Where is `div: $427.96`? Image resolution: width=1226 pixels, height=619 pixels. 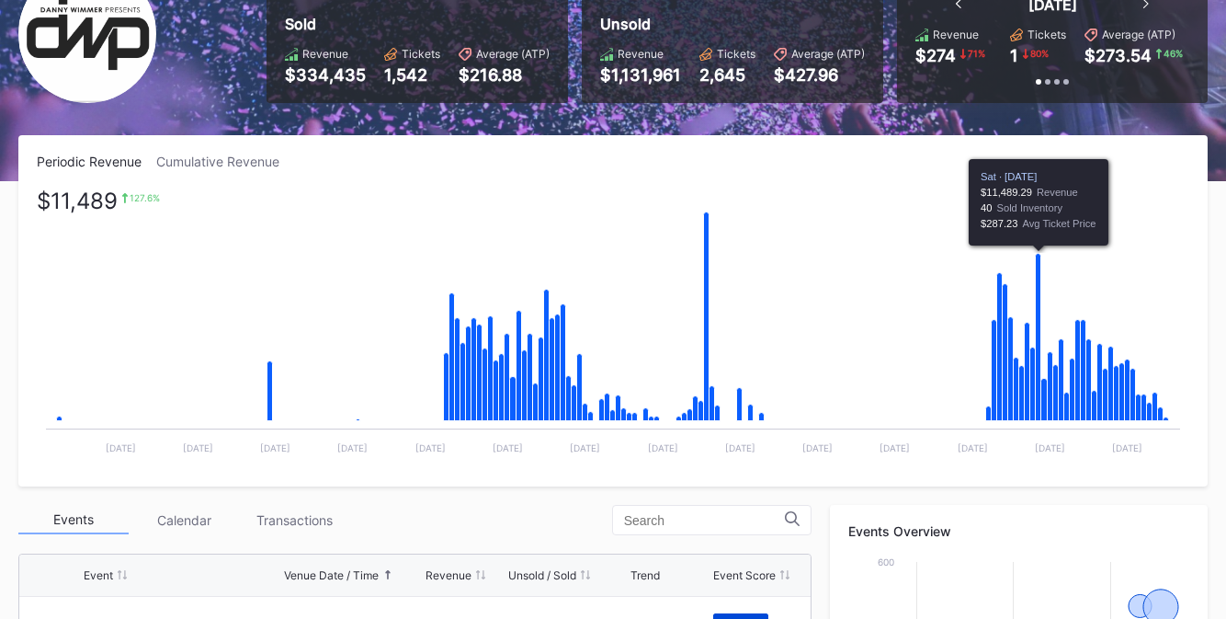
div: $427.96 is located at coordinates (819, 74).